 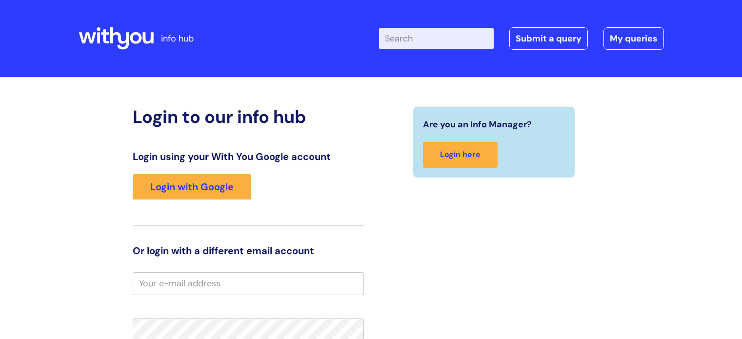 I want to click on a: Login here, so click(x=460, y=155).